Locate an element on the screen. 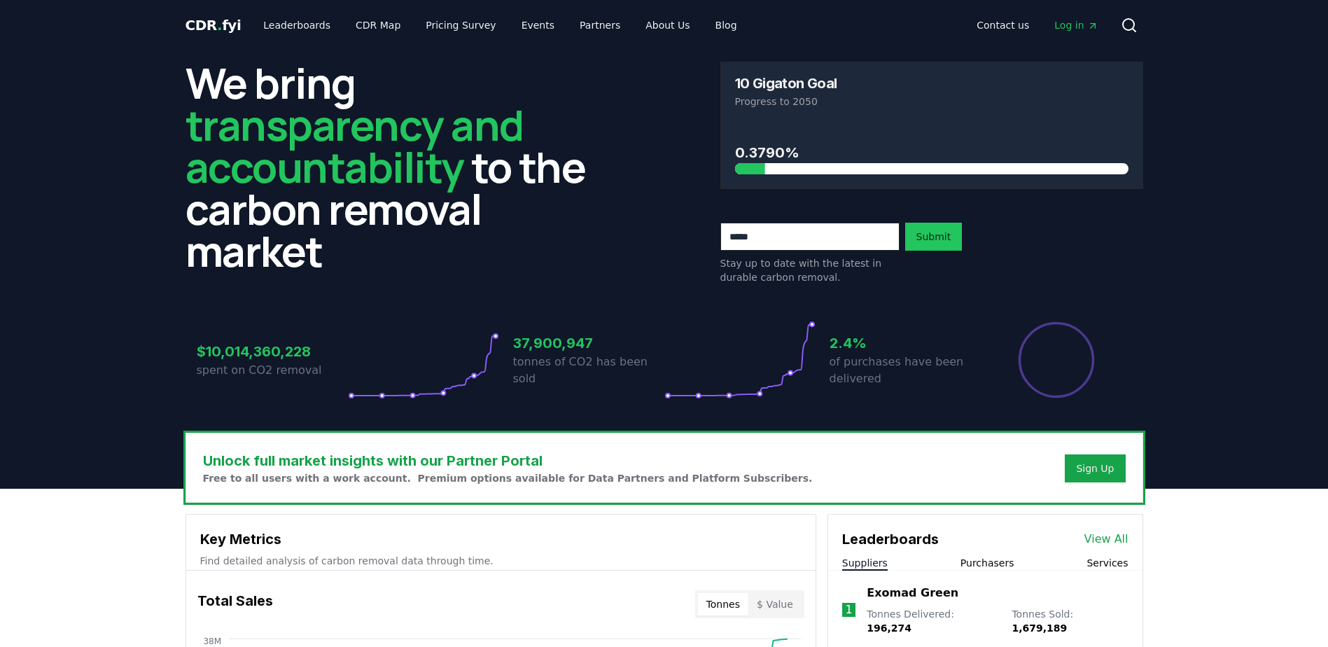  p: Progress to 2050 is located at coordinates (932, 102).